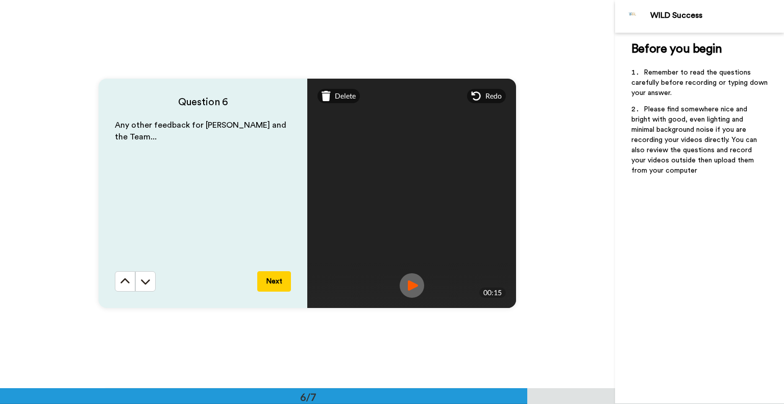 The height and width of the screenshot is (404, 784). Describe the element at coordinates (717, 15) in the screenshot. I see `div: WILD Success` at that location.